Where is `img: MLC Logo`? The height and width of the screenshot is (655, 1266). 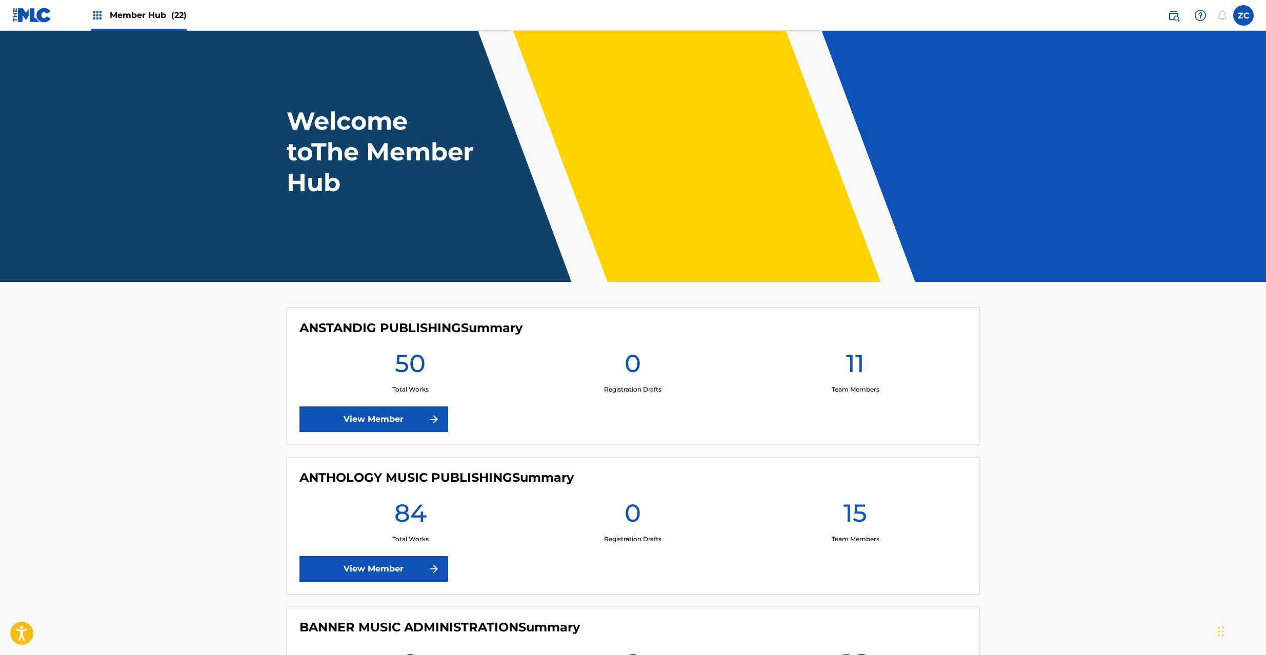 img: MLC Logo is located at coordinates (32, 15).